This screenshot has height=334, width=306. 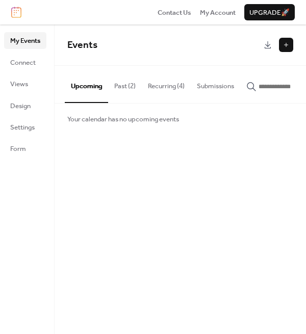 What do you see at coordinates (16, 12) in the screenshot?
I see `img: logo` at bounding box center [16, 12].